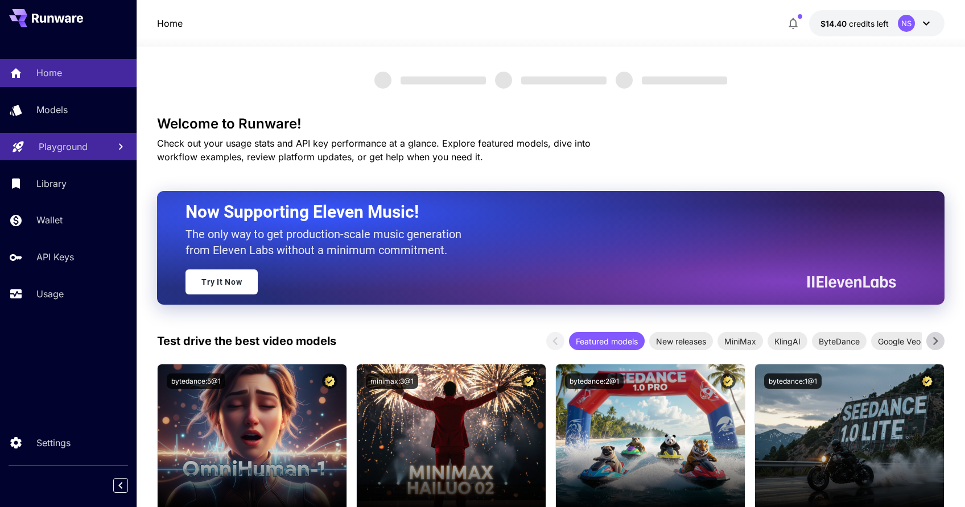  Describe the element at coordinates (129, 486) in the screenshot. I see `div: Collapse sidebar` at that location.